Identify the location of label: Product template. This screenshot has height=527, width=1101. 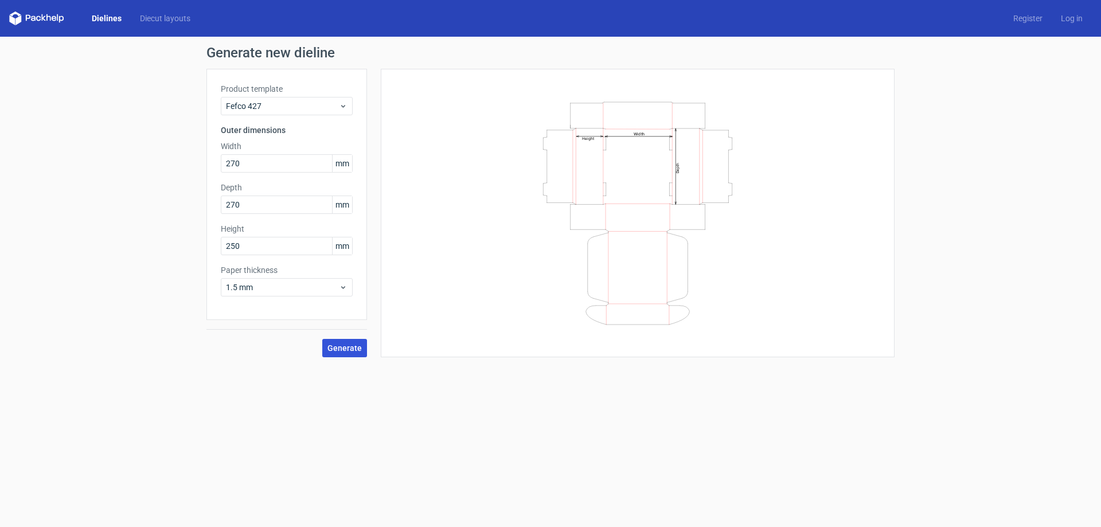
(287, 89).